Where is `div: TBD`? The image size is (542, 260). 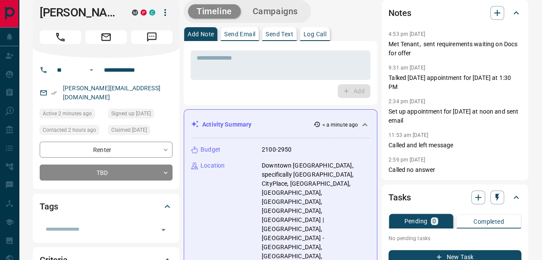 div: TBD is located at coordinates (106, 172).